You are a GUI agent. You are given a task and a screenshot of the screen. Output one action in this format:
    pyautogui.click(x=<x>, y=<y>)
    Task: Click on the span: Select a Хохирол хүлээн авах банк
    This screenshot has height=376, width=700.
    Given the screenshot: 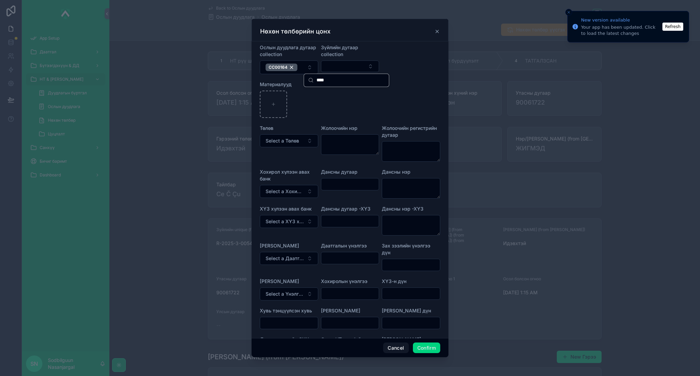 What is the action you would take?
    pyautogui.click(x=285, y=192)
    